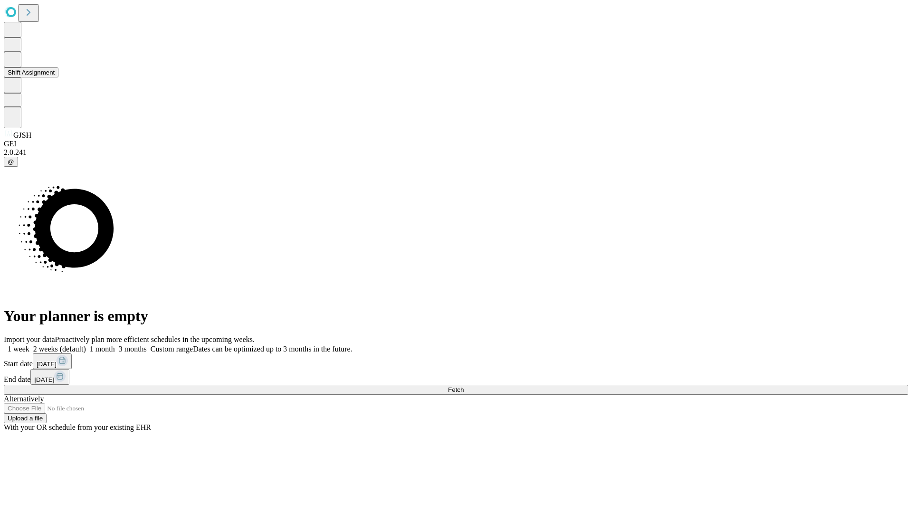  Describe the element at coordinates (24, 399) in the screenshot. I see `span: Alternatively` at that location.